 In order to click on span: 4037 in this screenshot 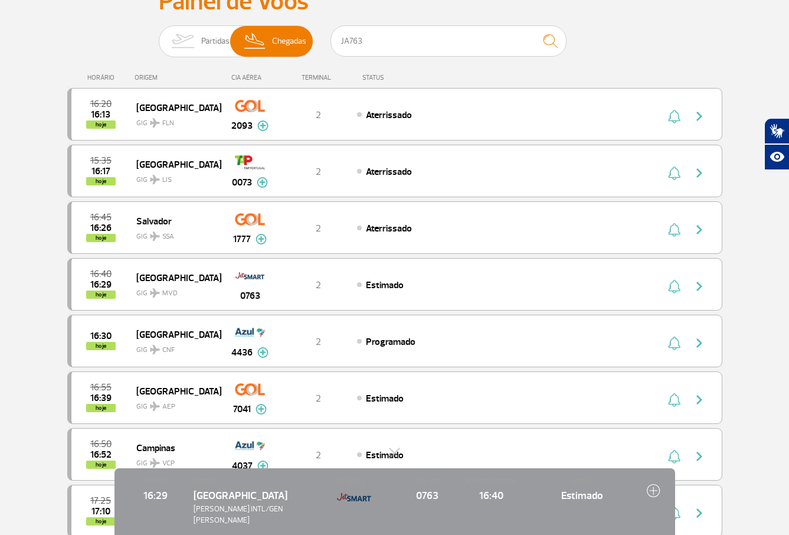, I will do `click(242, 466)`.